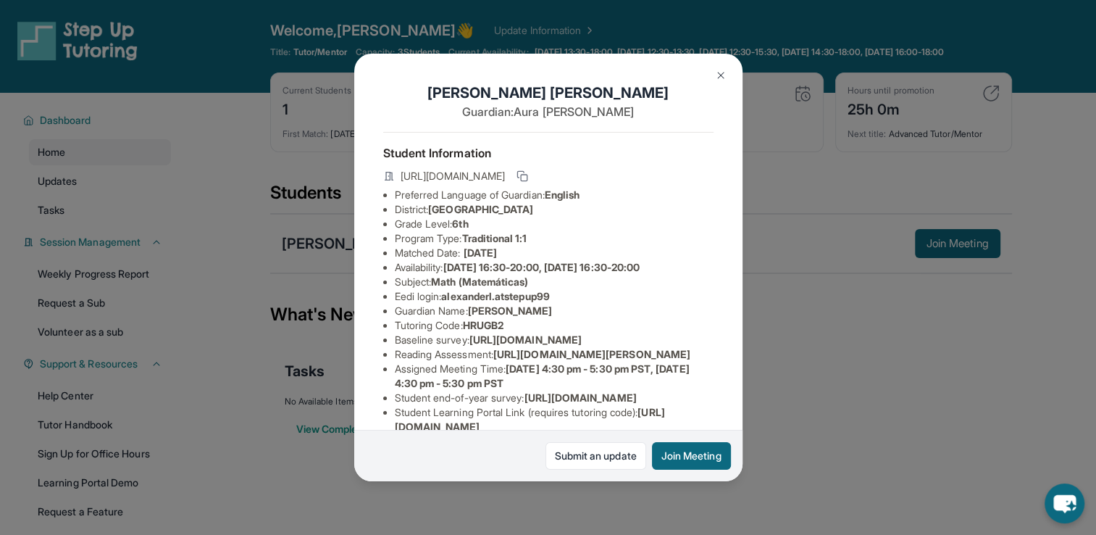 This screenshot has height=535, width=1096. I want to click on li: Availability:, so click(554, 267).